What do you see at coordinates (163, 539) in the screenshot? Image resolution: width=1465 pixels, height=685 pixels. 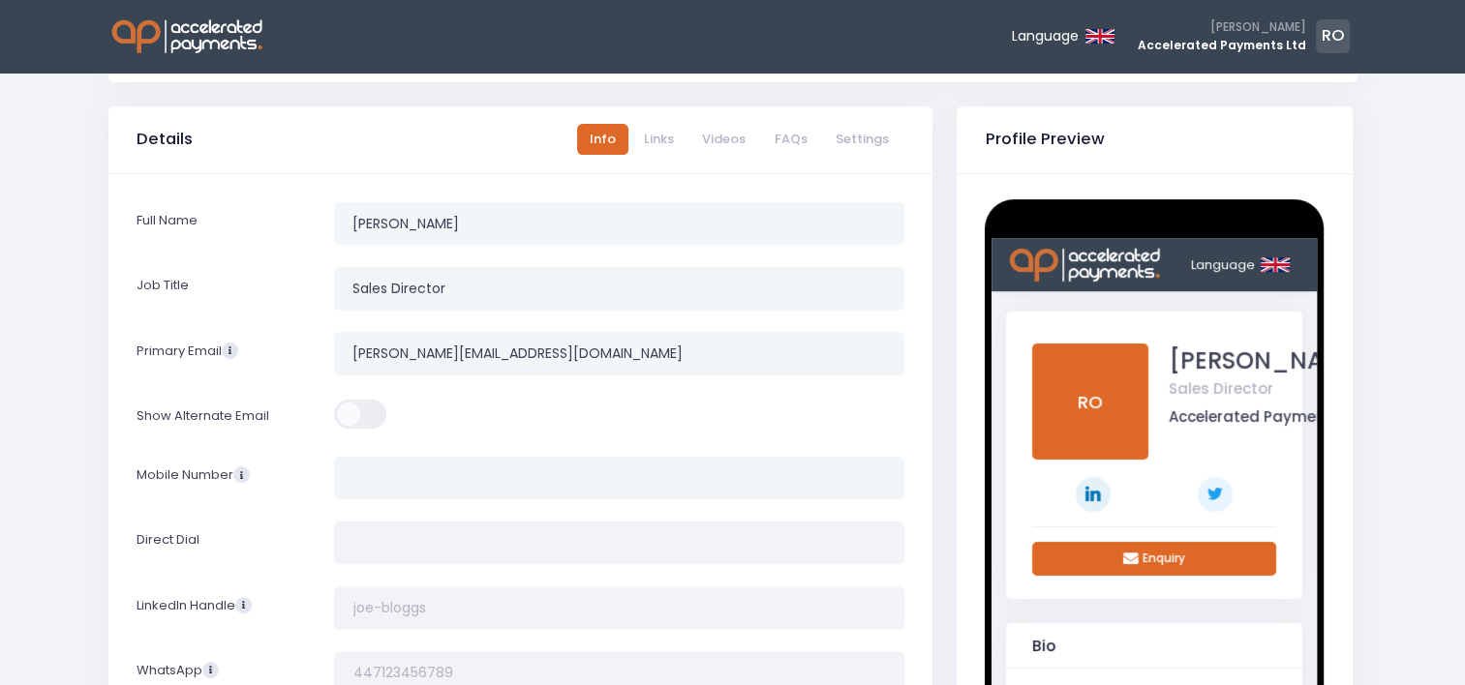 I see `a: Save as contact` at bounding box center [163, 539].